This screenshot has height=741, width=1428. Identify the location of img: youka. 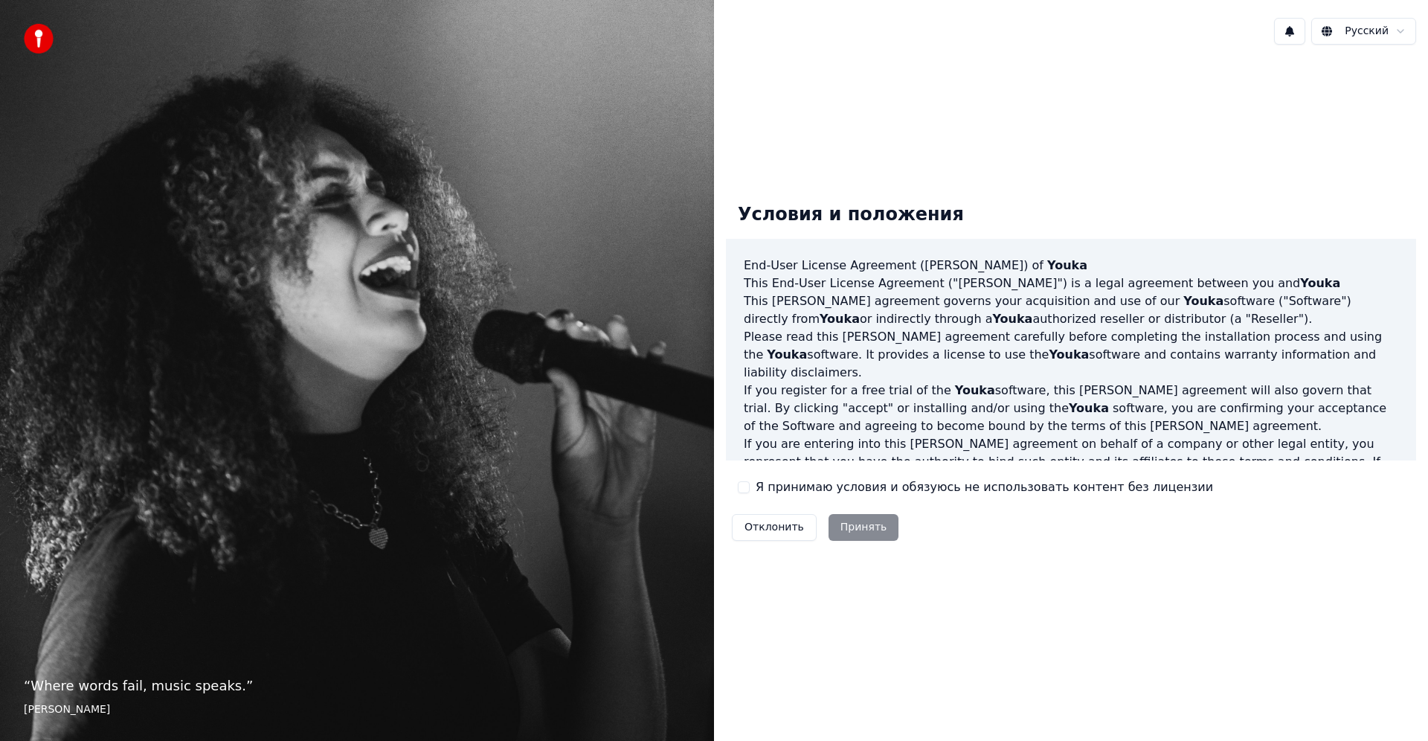
(39, 39).